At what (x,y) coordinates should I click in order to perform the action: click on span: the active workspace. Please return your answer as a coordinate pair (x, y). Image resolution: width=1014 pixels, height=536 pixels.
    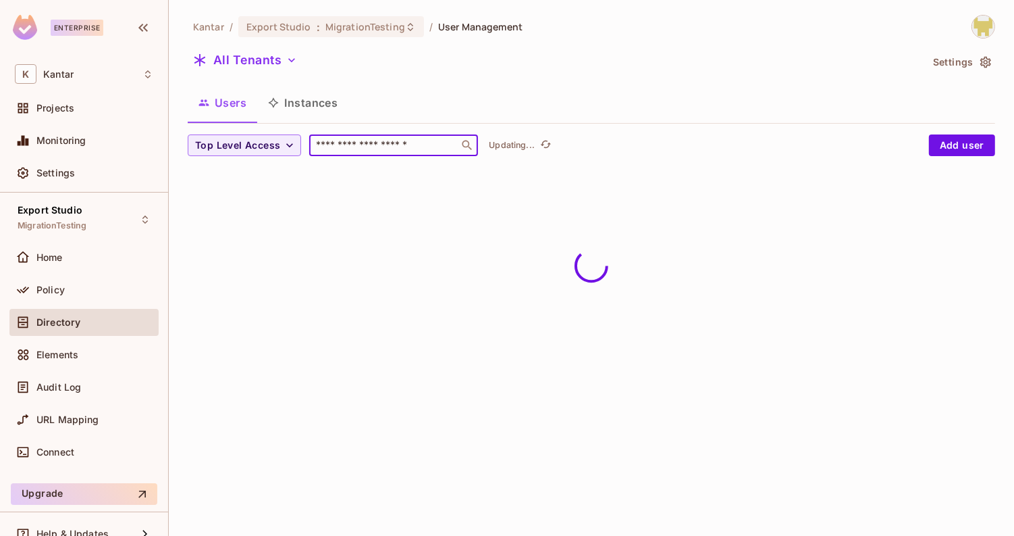
    Looking at the image, I should click on (209, 26).